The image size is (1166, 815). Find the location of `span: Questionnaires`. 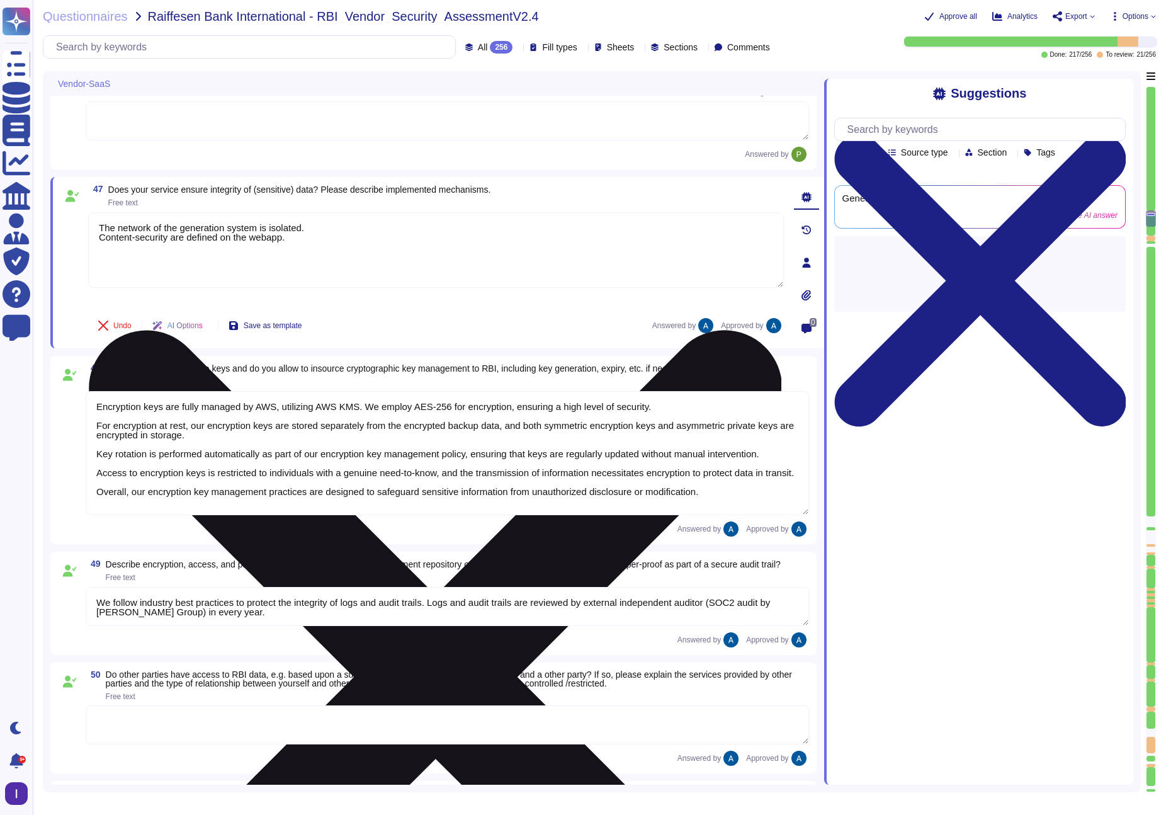

span: Questionnaires is located at coordinates (85, 16).